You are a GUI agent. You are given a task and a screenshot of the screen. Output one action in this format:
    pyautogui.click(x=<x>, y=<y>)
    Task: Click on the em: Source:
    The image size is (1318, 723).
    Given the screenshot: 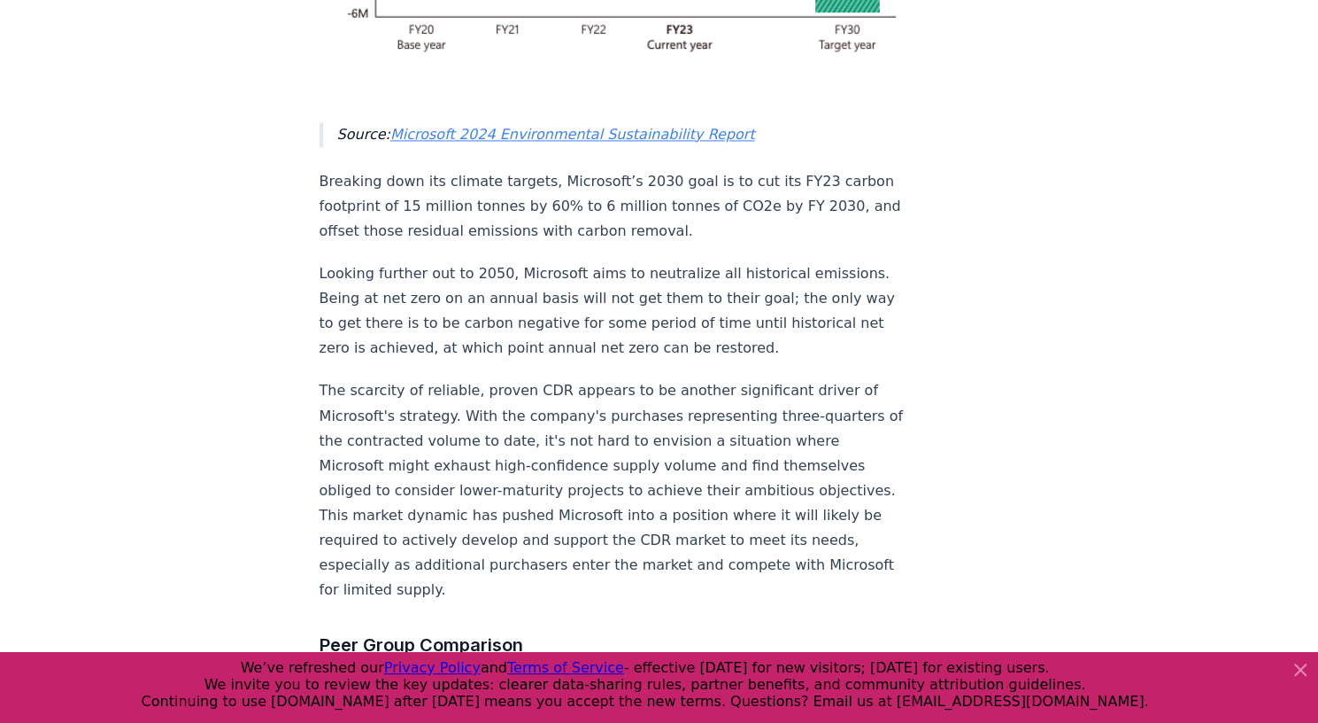 What is the action you would take?
    pyautogui.click(x=546, y=134)
    